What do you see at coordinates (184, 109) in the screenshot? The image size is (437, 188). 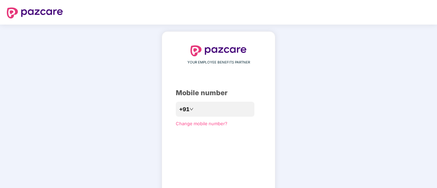 I see `span: +91` at bounding box center [184, 109].